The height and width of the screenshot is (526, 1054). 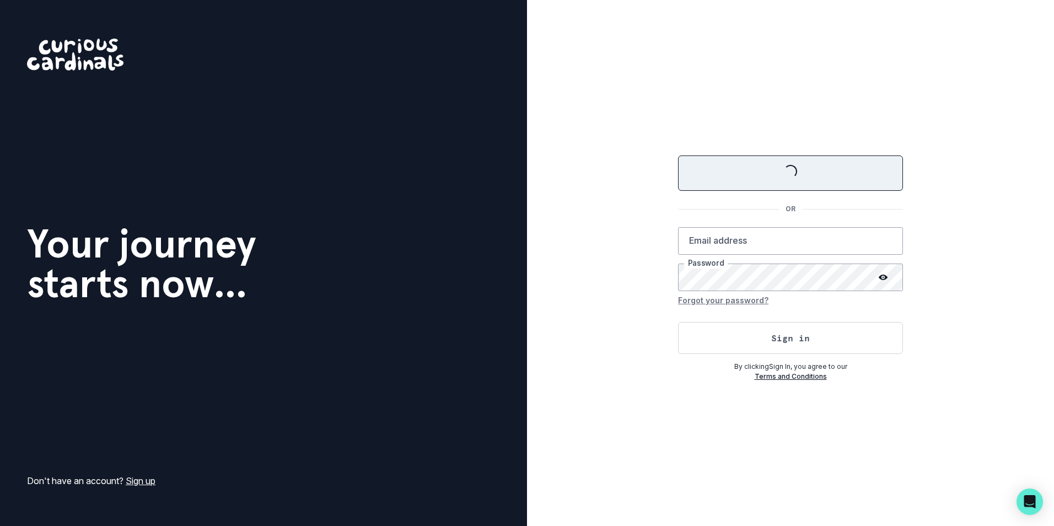 What do you see at coordinates (790, 376) in the screenshot?
I see `a: Terms and Conditions` at bounding box center [790, 376].